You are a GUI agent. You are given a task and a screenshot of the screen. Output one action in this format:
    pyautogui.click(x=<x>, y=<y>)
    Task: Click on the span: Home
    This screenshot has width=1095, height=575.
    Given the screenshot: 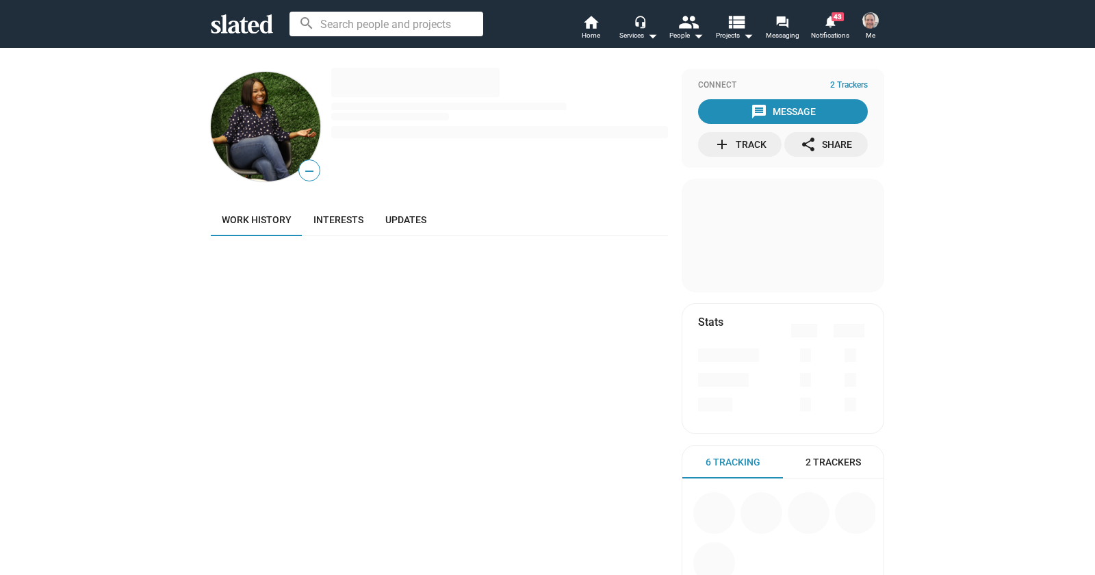 What is the action you would take?
    pyautogui.click(x=590, y=36)
    